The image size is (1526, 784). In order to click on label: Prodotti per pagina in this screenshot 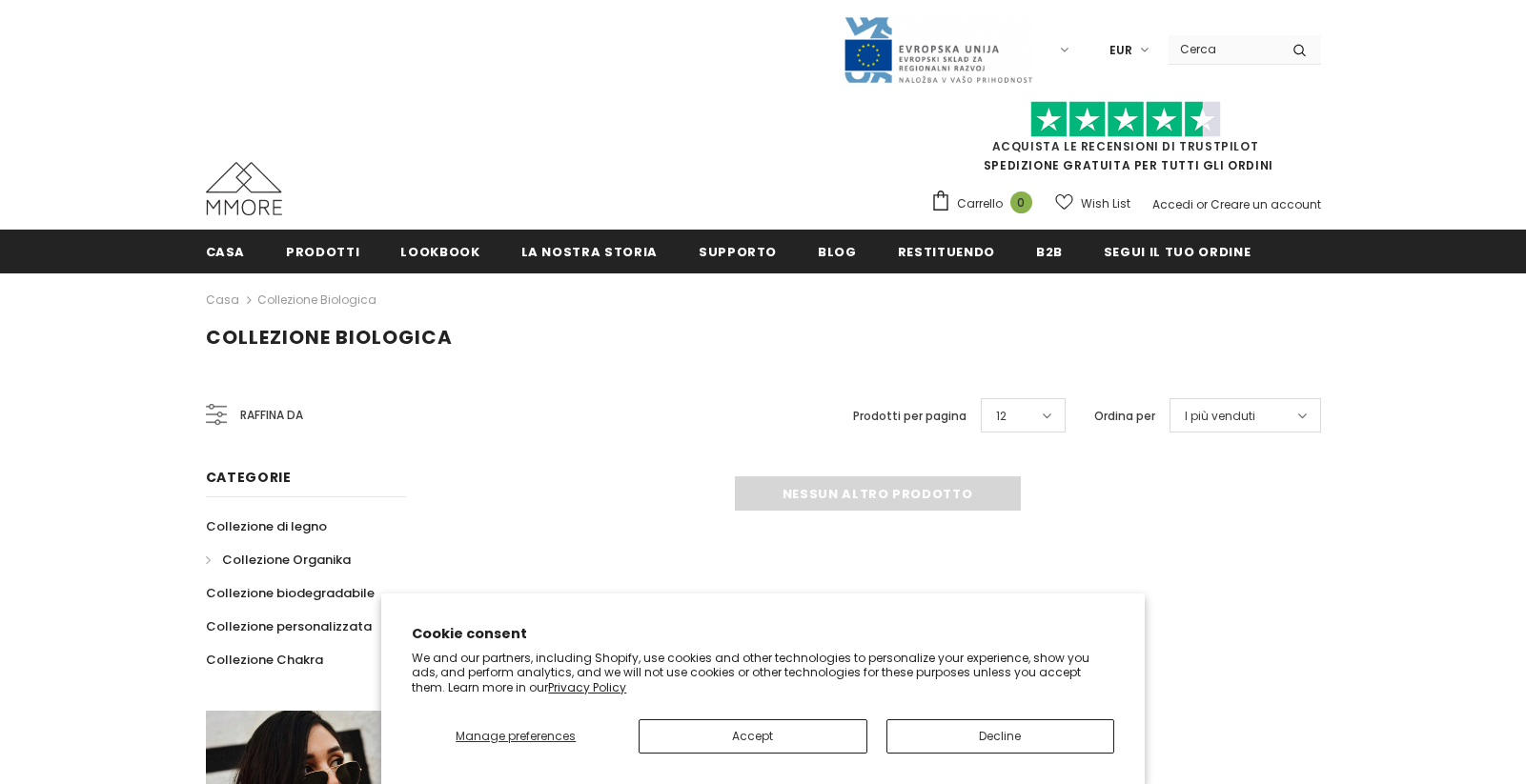, I will do `click(910, 416)`.